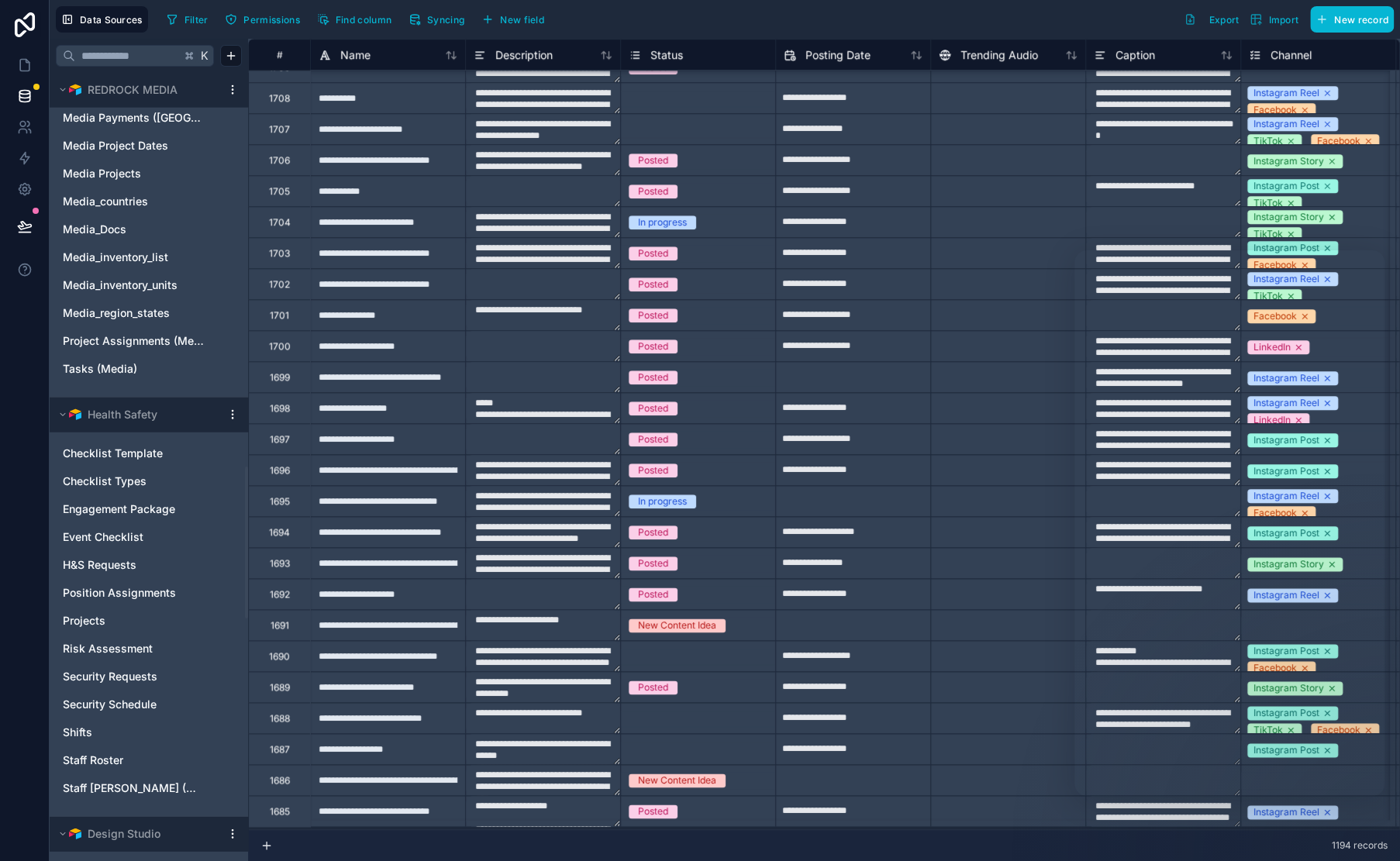 Image resolution: width=1400 pixels, height=861 pixels. Describe the element at coordinates (677, 625) in the screenshot. I see `div: New Content Idea` at that location.